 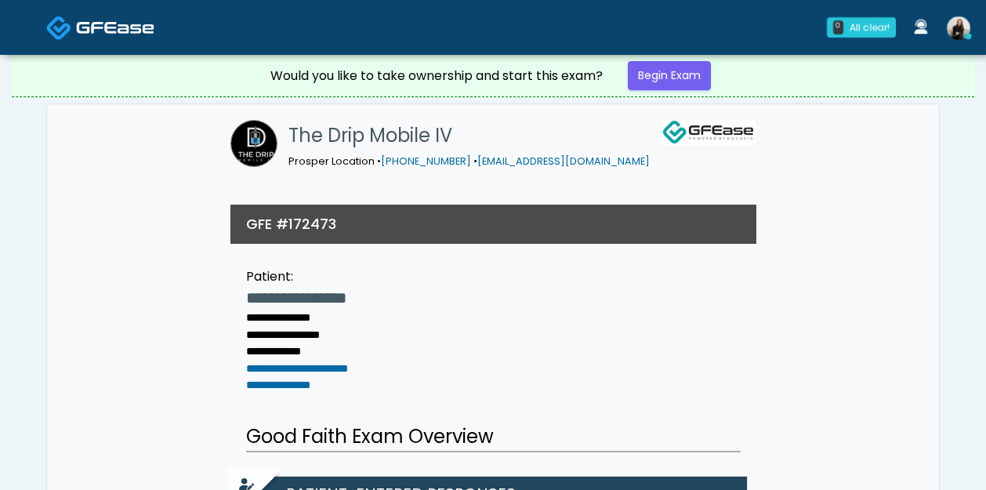 I want to click on div: All clear!, so click(x=869, y=27).